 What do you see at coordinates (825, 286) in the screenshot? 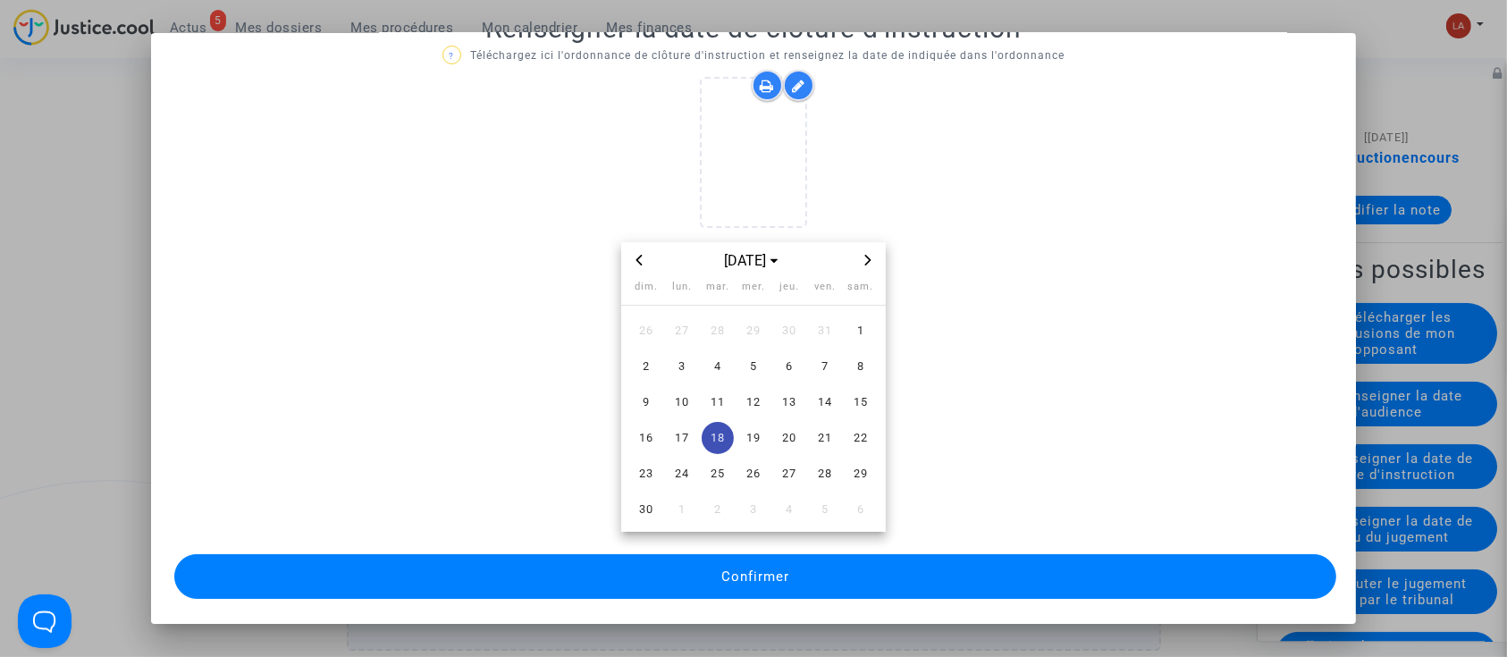
I see `span: ven.` at bounding box center [825, 286].